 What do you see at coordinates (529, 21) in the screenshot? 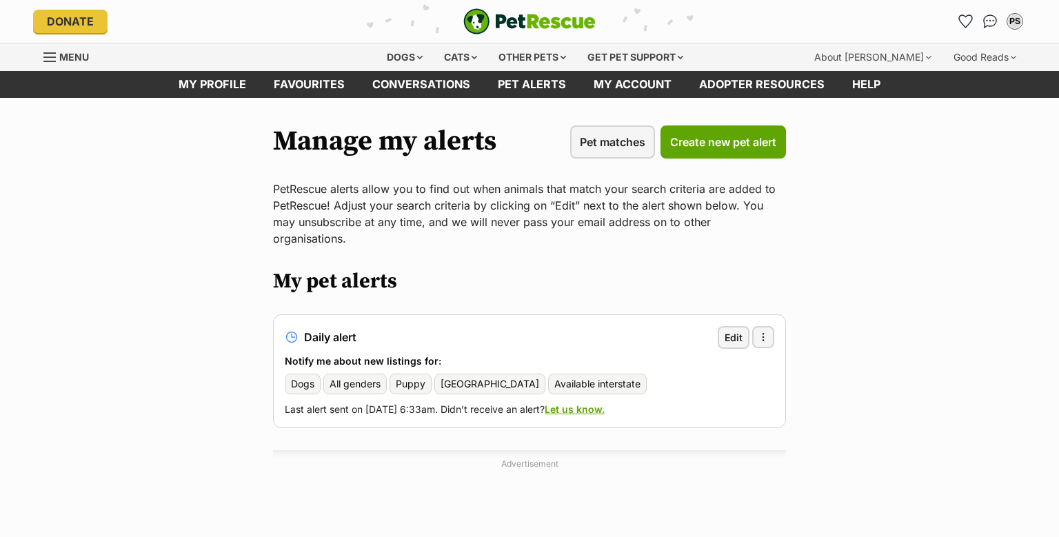
I see `img: logo-e224e6f780fb5917bec1dbf3a21bbac754714ae5b6737aabdf751b685950b380.svg` at bounding box center [529, 21].